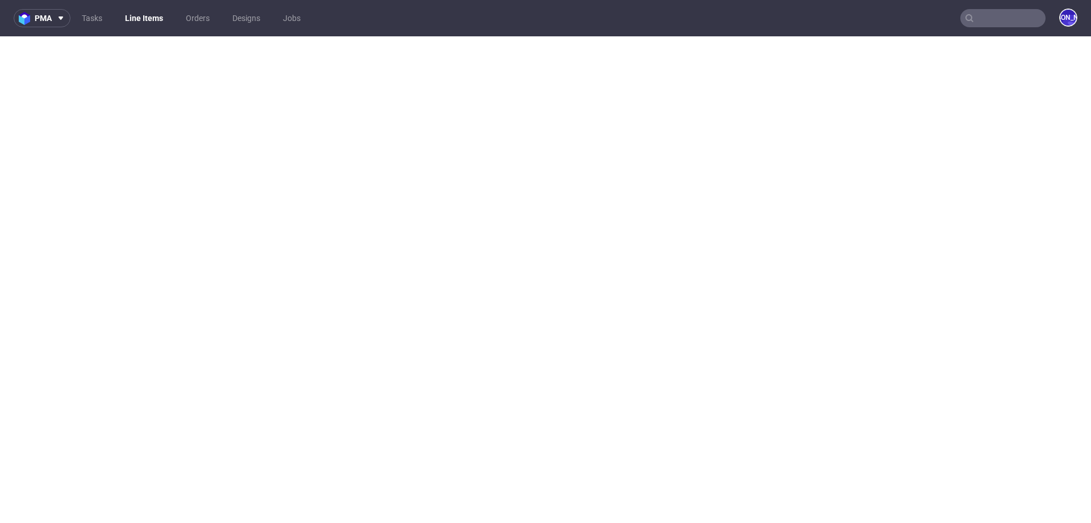  Describe the element at coordinates (246, 18) in the screenshot. I see `a: Designs` at that location.